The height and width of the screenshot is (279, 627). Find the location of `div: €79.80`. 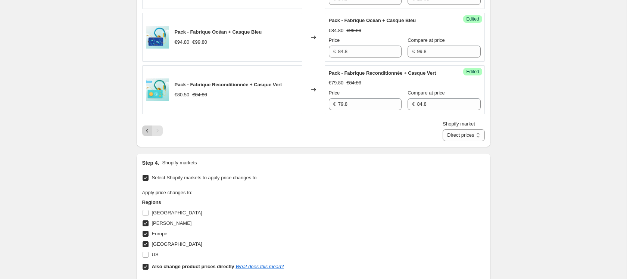

div: €79.80 is located at coordinates (336, 83).